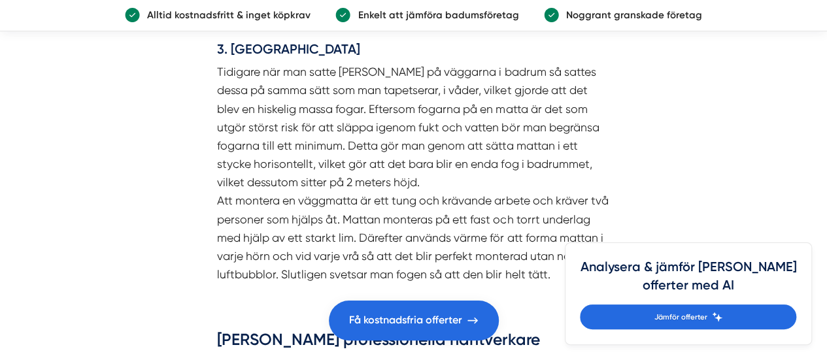  I want to click on p: Enkelt att jämföra badumsföretag, so click(434, 15).